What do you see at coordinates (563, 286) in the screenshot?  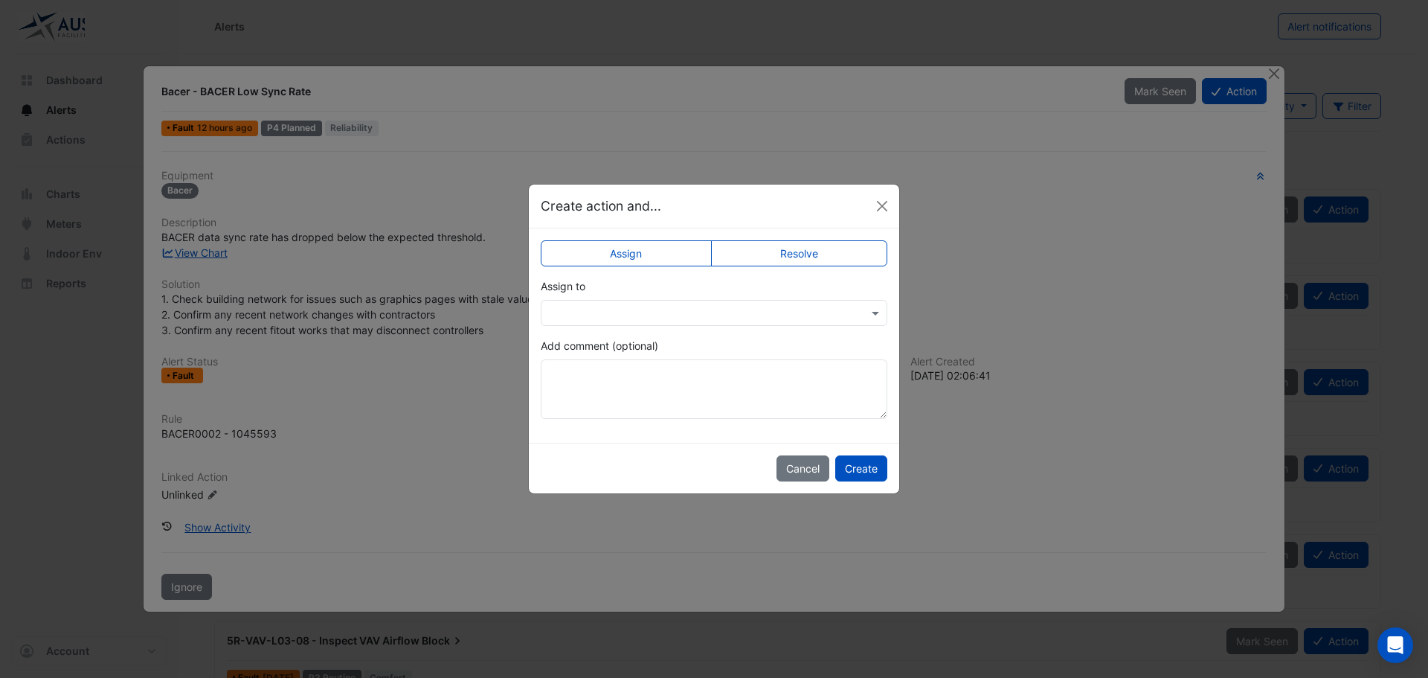 I see `label: Assign to` at bounding box center [563, 286].